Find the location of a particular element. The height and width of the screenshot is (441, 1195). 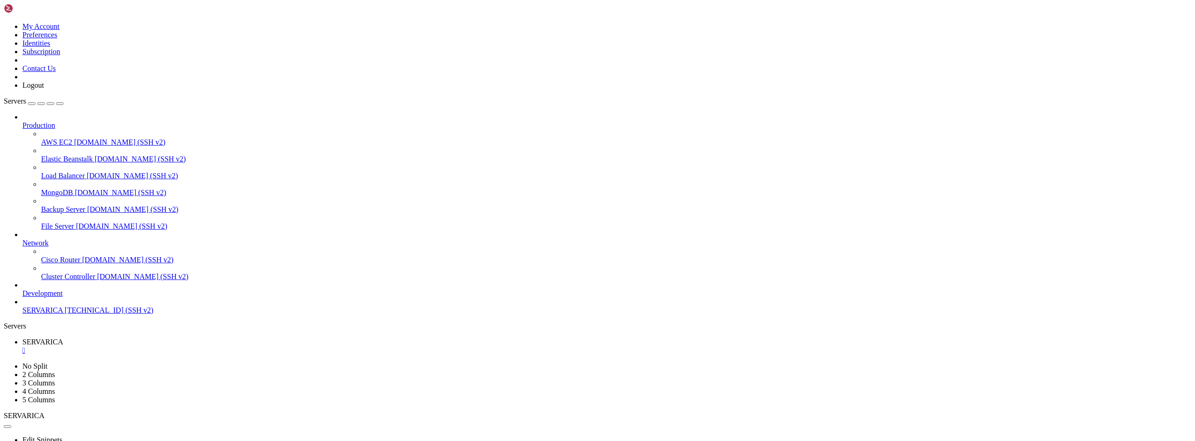

a: 5 Columns is located at coordinates (39, 399).